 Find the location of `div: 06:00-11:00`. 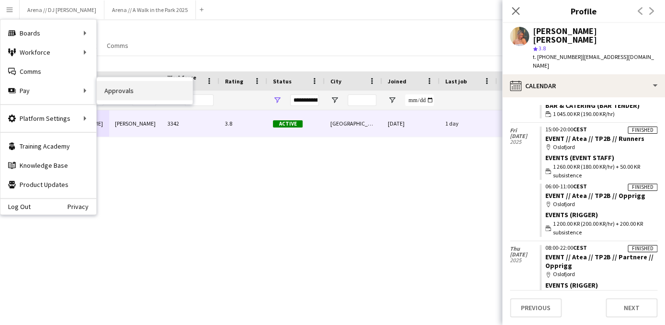

div: 06:00-11:00 is located at coordinates (602, 186).